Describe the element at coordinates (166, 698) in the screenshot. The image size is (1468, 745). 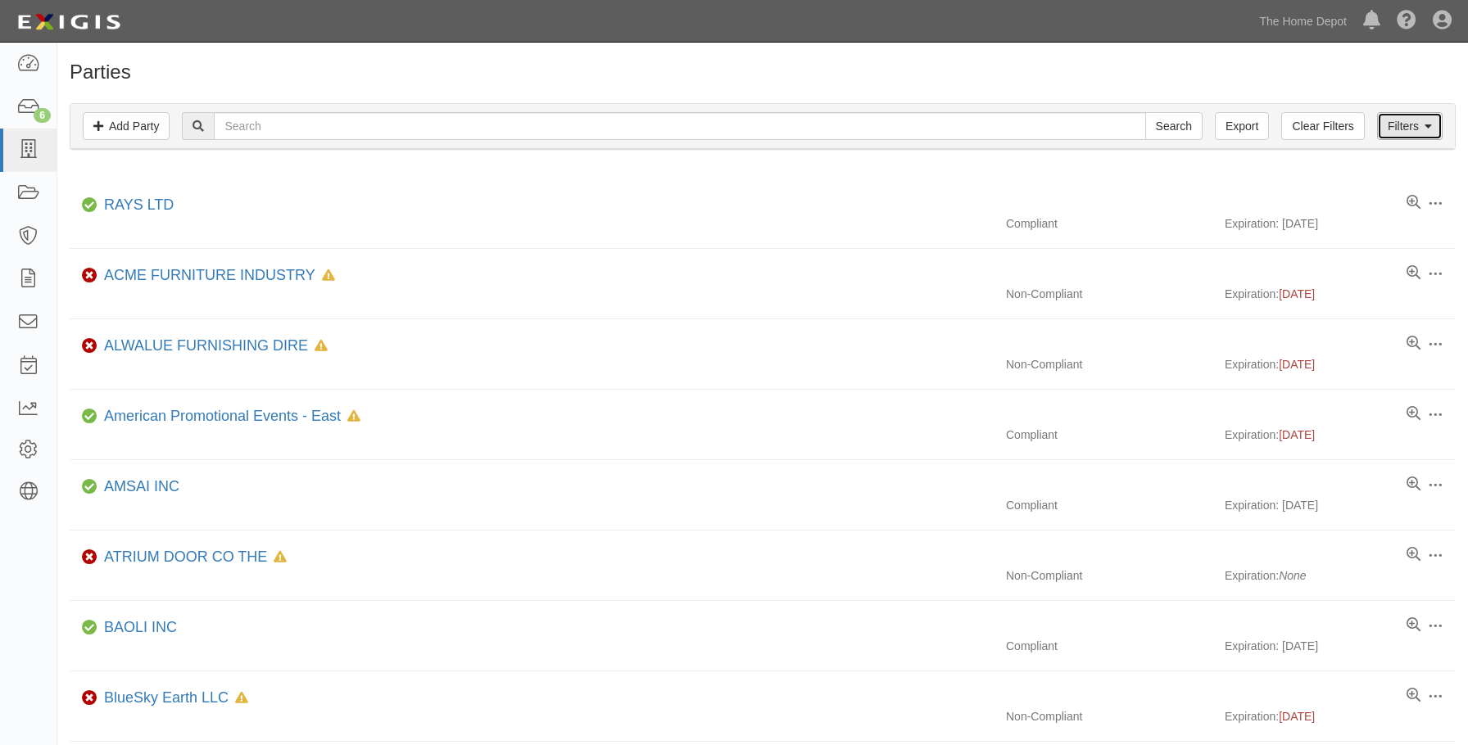
I see `a: BlueSky Earth LLC` at that location.